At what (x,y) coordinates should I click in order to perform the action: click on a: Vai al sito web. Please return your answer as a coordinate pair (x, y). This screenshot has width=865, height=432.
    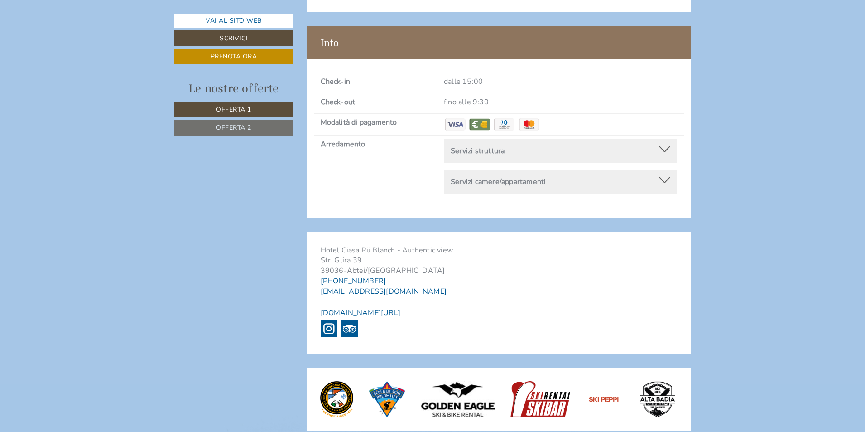
    Looking at the image, I should click on (234, 21).